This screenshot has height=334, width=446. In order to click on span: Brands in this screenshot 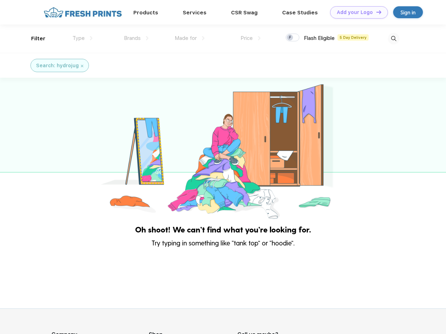, I will do `click(132, 38)`.